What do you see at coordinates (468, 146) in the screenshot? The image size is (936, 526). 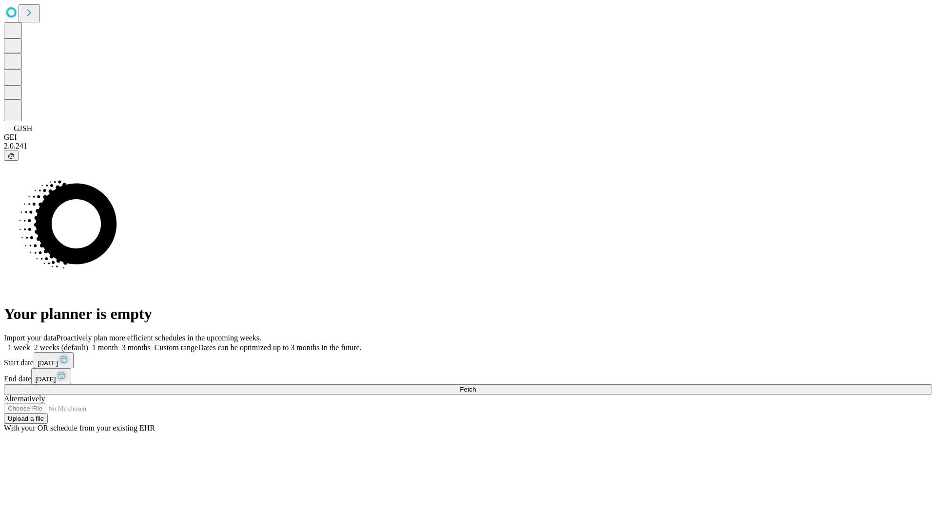 I see `div: 2.0.241` at bounding box center [468, 146].